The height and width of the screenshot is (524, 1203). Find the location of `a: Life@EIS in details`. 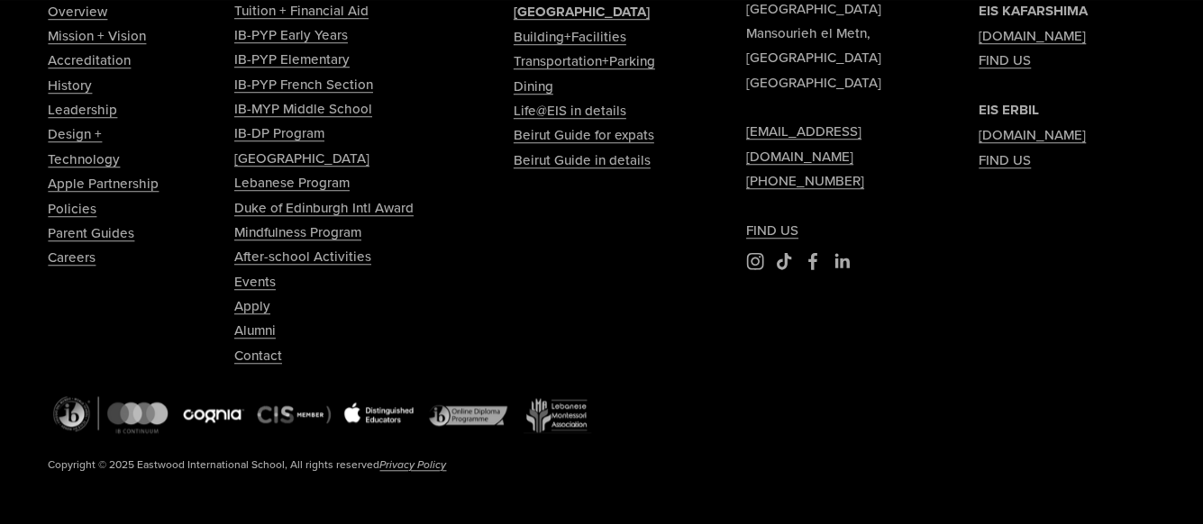

a: Life@EIS in details is located at coordinates (569, 110).